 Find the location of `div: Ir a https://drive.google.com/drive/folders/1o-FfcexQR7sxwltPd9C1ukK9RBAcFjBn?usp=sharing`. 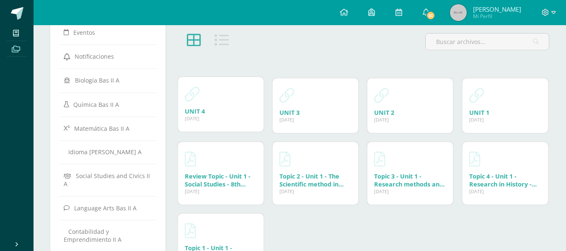

div: Ir a https://drive.google.com/drive/folders/1o-FfcexQR7sxwltPd9C1ukK9RBAcFjBn?usp=sharing is located at coordinates (410, 112).